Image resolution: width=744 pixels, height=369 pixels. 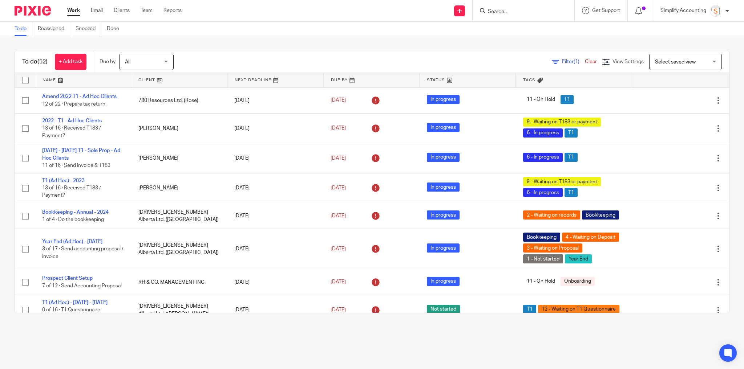 What do you see at coordinates (122, 11) in the screenshot?
I see `a: Clients` at bounding box center [122, 11].